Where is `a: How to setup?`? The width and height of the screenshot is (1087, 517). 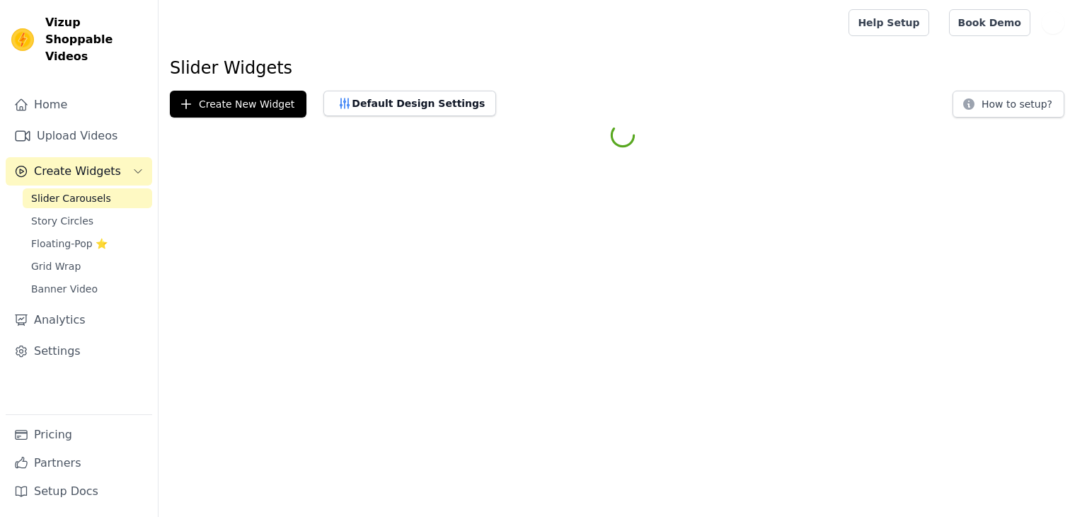
a: How to setup? is located at coordinates (1008, 107).